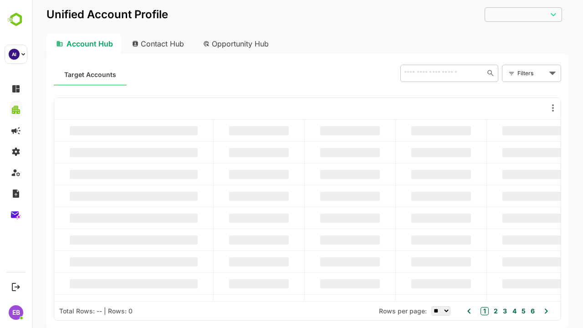  Describe the element at coordinates (16, 20) in the screenshot. I see `img: BambooboxLogoMark.f1c84d78b4c51b1a7b5f700c9845e183.svg` at that location.